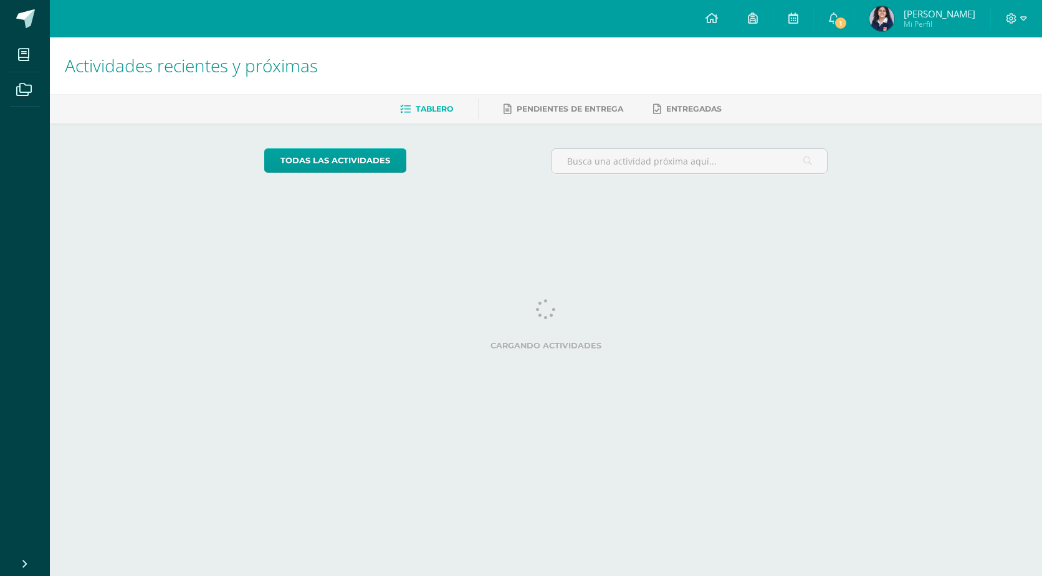  Describe the element at coordinates (687, 109) in the screenshot. I see `a: Entregadas` at that location.